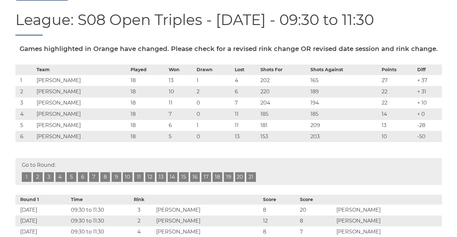  What do you see at coordinates (284, 70) in the screenshot?
I see `th: Shots For` at bounding box center [284, 70].